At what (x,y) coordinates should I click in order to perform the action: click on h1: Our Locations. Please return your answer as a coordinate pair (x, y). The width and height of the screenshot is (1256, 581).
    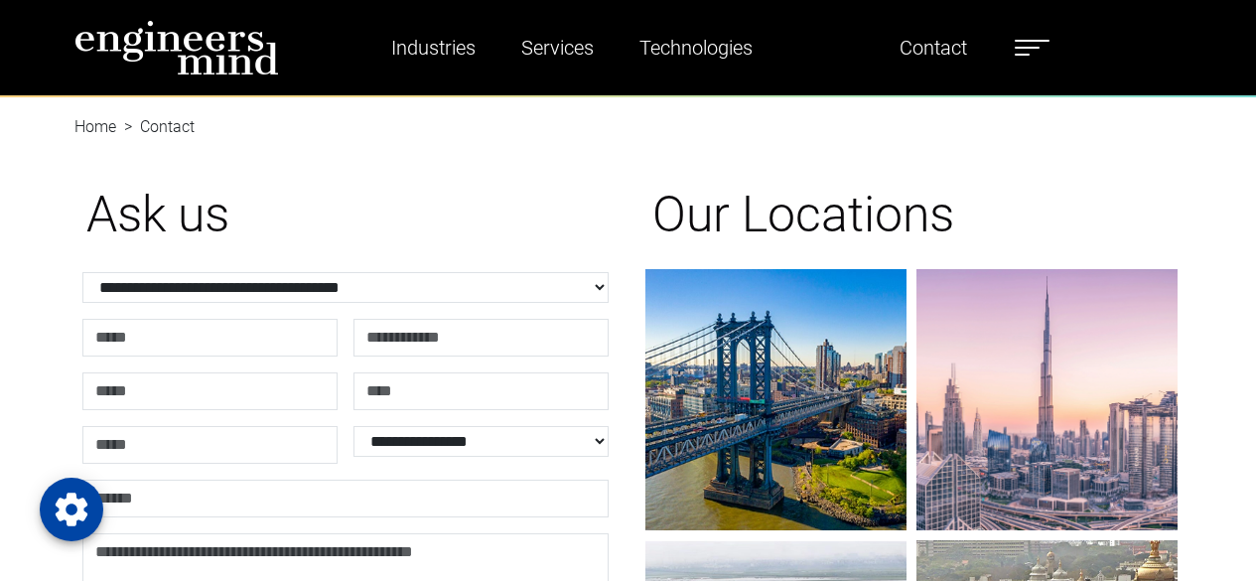
    Looking at the image, I should click on (912, 215).